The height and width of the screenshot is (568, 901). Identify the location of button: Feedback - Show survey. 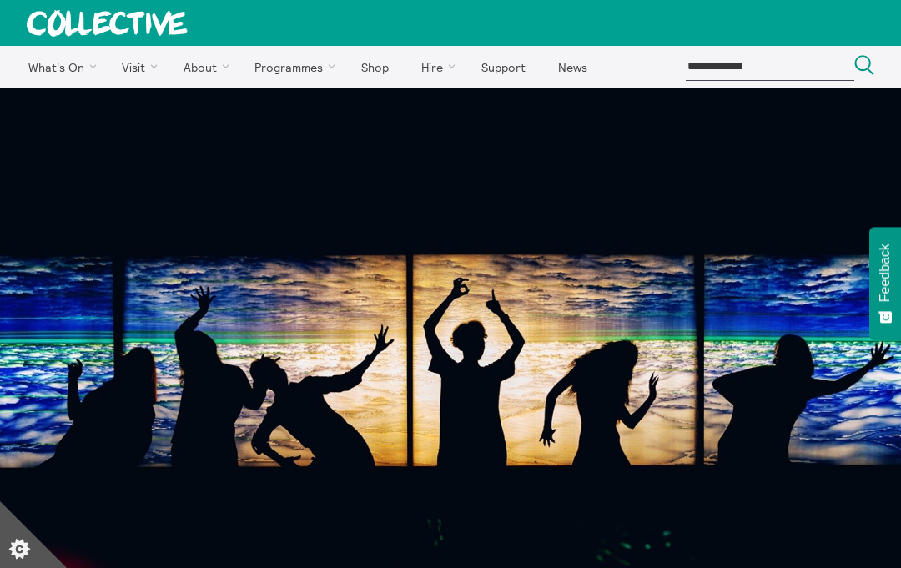
(886, 284).